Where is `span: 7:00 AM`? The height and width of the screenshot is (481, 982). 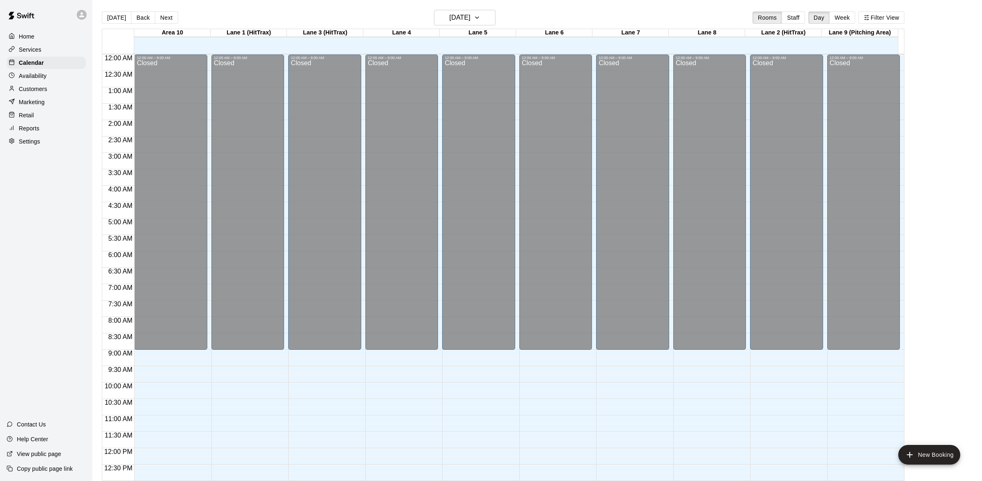 span: 7:00 AM is located at coordinates (120, 288).